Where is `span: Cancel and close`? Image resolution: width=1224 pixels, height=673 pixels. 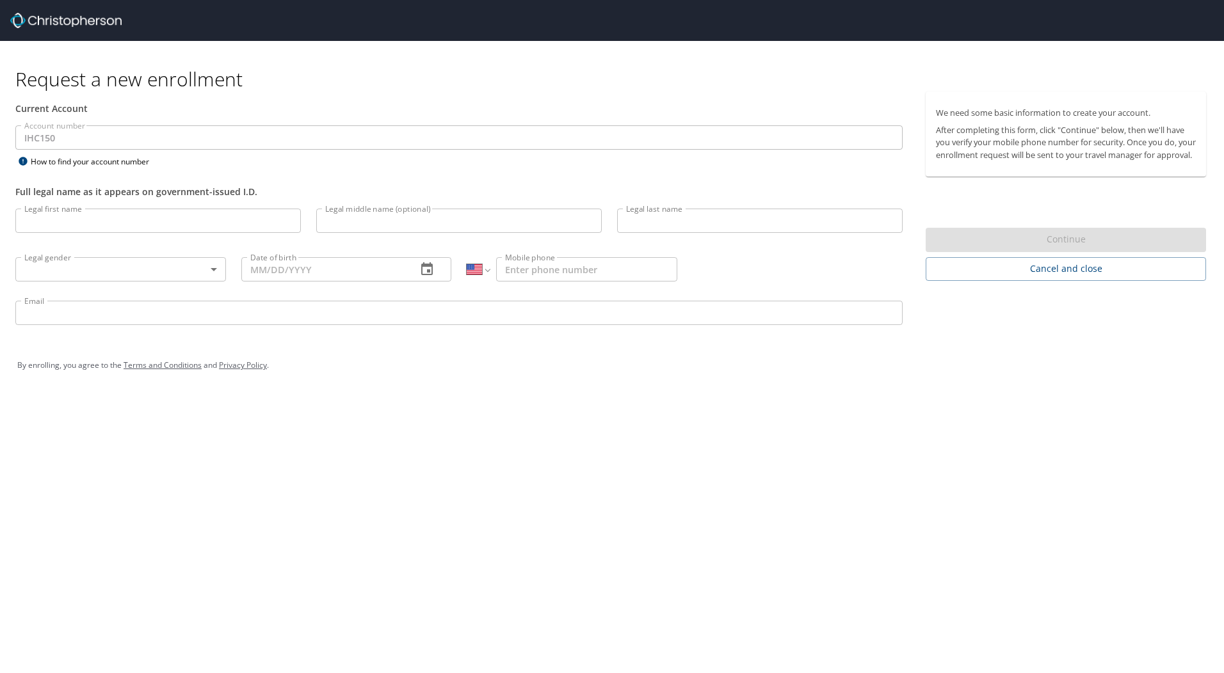
span: Cancel and close is located at coordinates (1066, 269).